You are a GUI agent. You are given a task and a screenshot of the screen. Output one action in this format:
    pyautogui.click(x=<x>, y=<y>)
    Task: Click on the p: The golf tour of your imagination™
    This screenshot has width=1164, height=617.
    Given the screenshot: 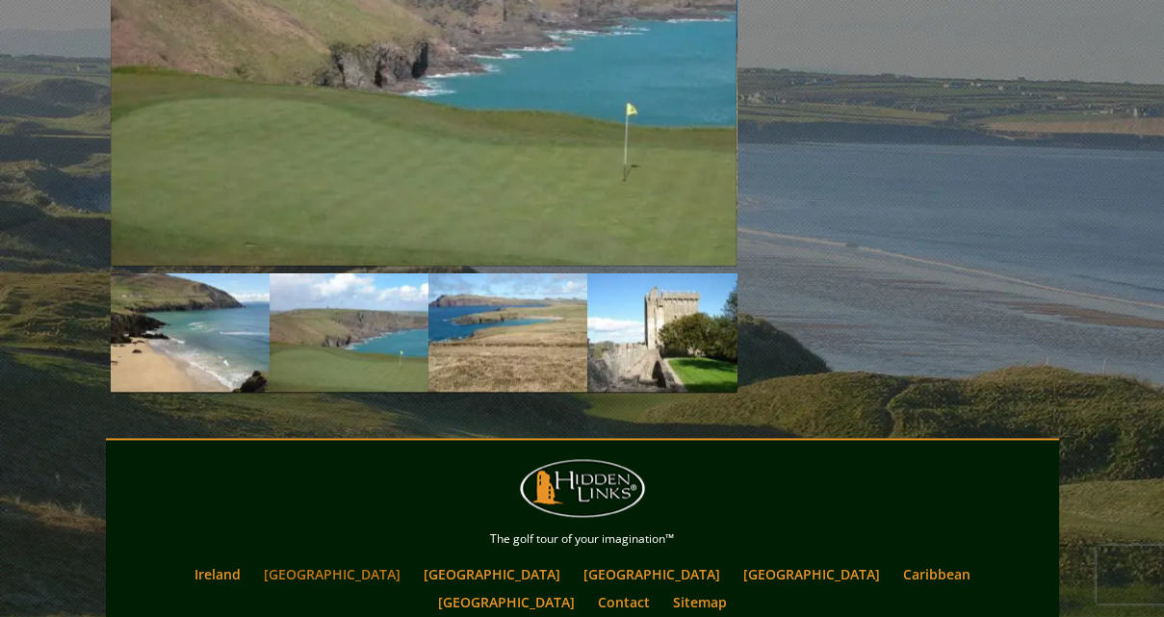 What is the action you would take?
    pyautogui.click(x=583, y=539)
    